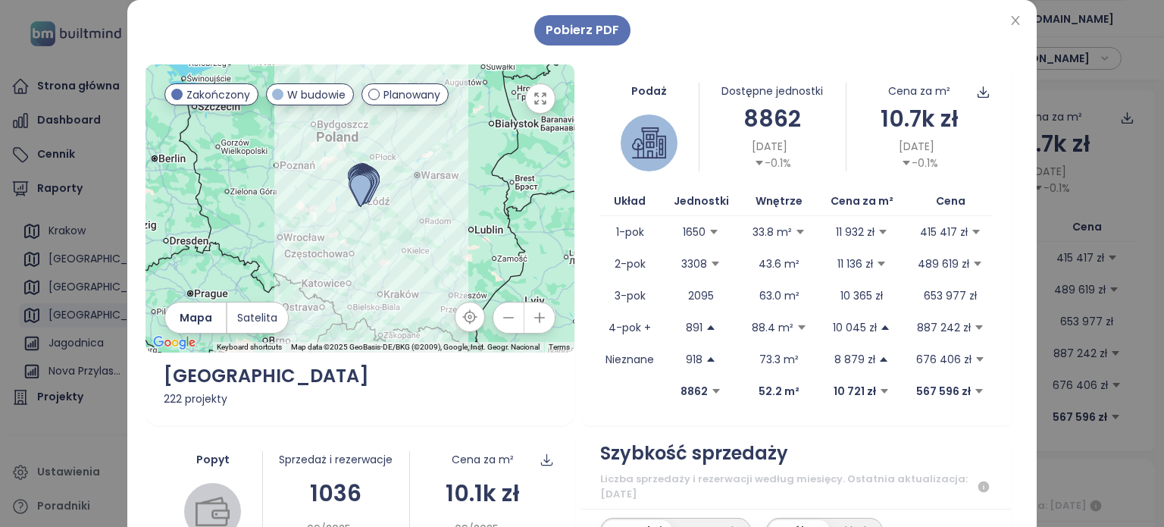 This screenshot has height=527, width=1164. Describe the element at coordinates (336, 459) in the screenshot. I see `div: Sprzedaż i rezerwacje` at that location.